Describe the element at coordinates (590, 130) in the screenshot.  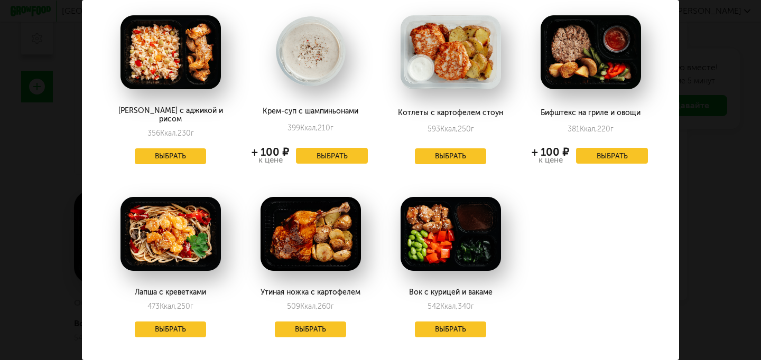
I see `div: 381 220` at that location.